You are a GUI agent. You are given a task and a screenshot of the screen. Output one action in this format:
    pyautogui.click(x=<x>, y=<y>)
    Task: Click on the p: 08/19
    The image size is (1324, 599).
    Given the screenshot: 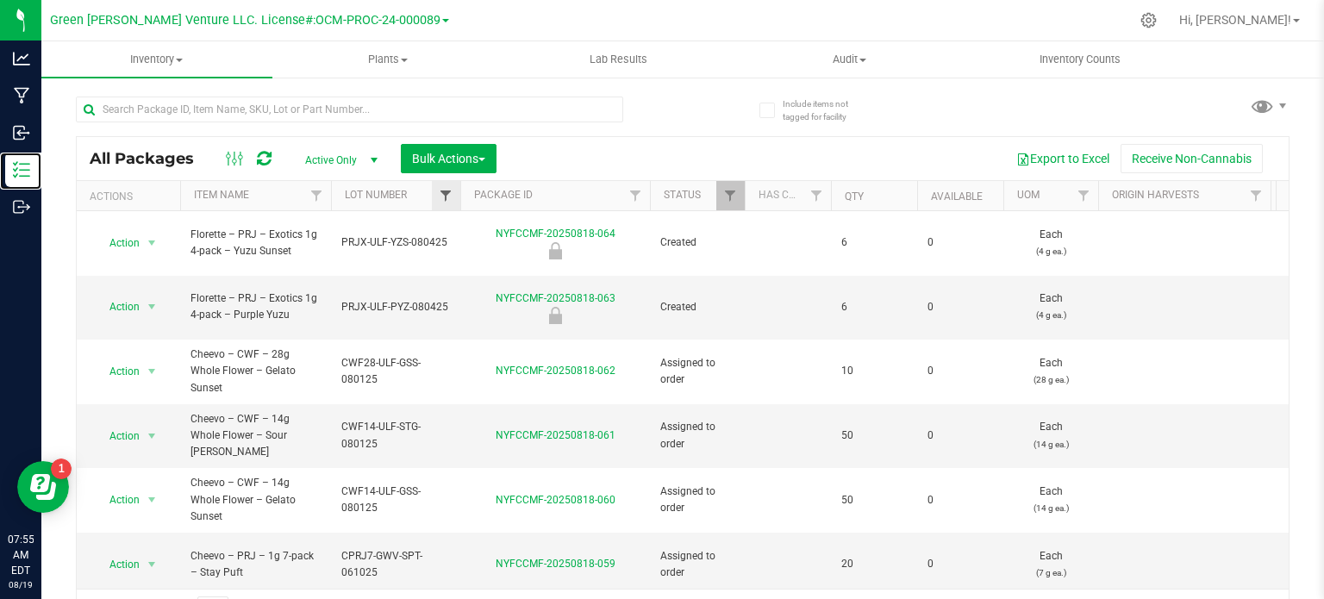 What is the action you would take?
    pyautogui.click(x=21, y=584)
    